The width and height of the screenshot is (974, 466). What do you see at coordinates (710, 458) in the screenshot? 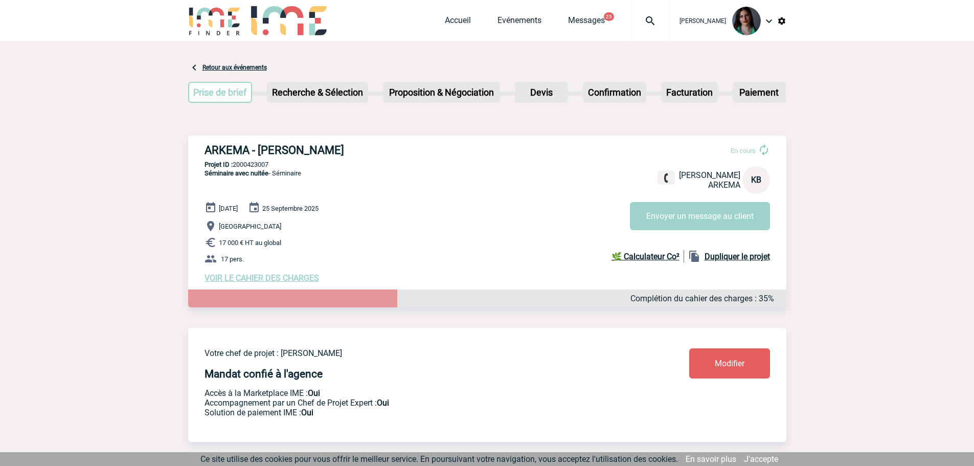
I see `a: En savoir plus` at bounding box center [710, 458].